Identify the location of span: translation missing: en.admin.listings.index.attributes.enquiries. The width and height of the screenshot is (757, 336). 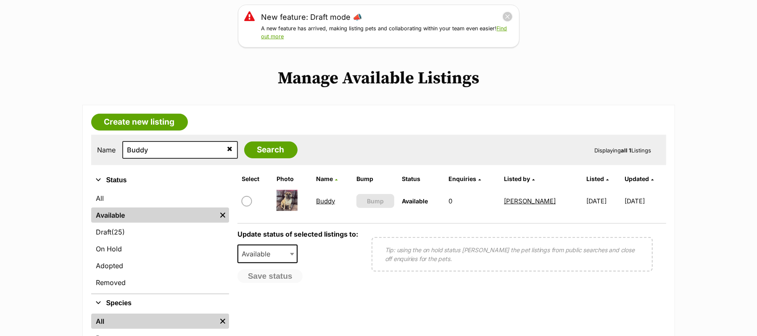
(463, 178).